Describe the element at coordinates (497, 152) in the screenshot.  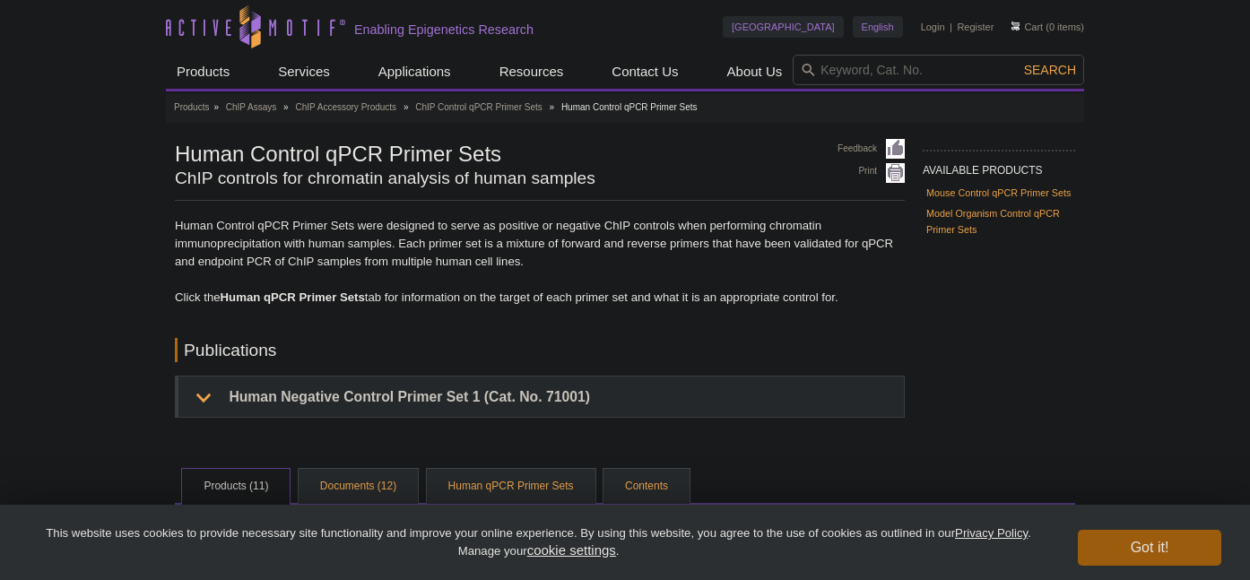
I see `h1: Human Control qPCR Primer Sets` at that location.